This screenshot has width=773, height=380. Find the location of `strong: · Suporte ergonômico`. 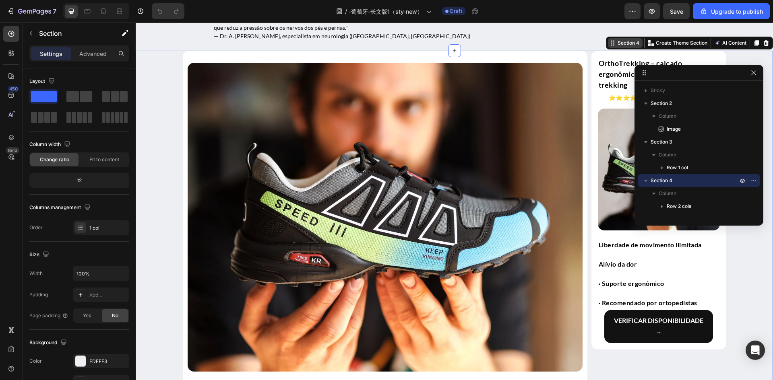

strong: · Suporte ergonômico is located at coordinates (495, 261).